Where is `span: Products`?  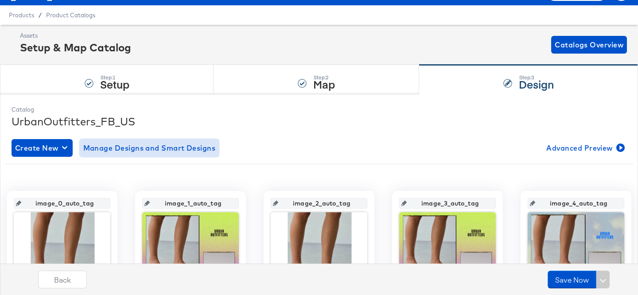 span: Products is located at coordinates (21, 15).